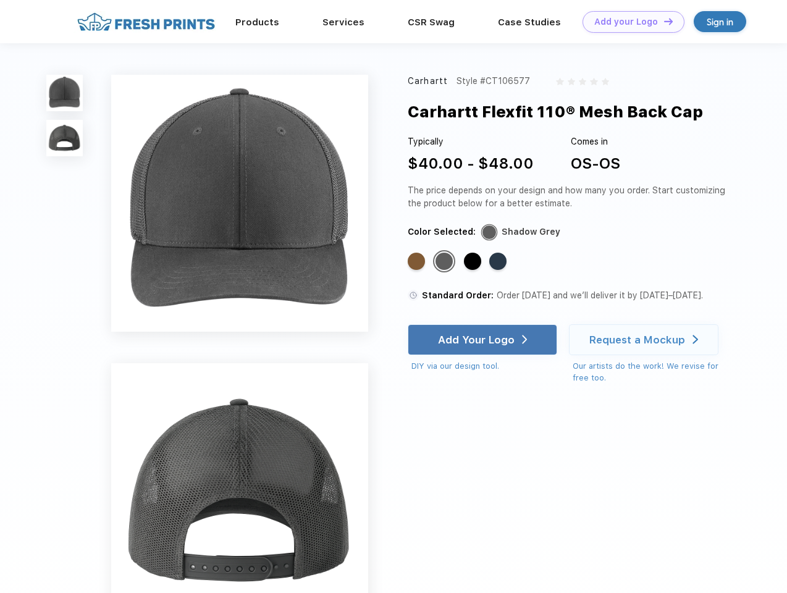 The height and width of the screenshot is (593, 787). I want to click on div: Add your Logo, so click(625, 22).